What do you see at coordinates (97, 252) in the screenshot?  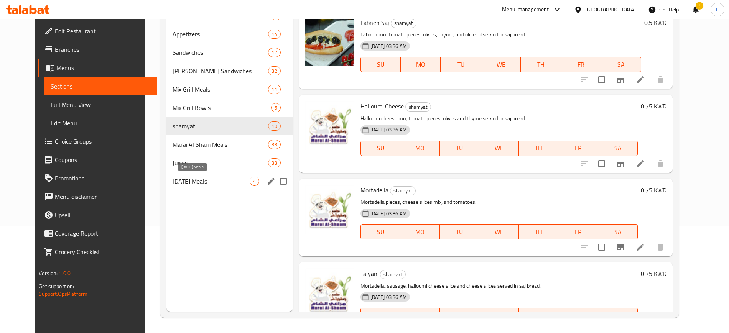 I see `a: Grocery Checklist` at bounding box center [97, 252].